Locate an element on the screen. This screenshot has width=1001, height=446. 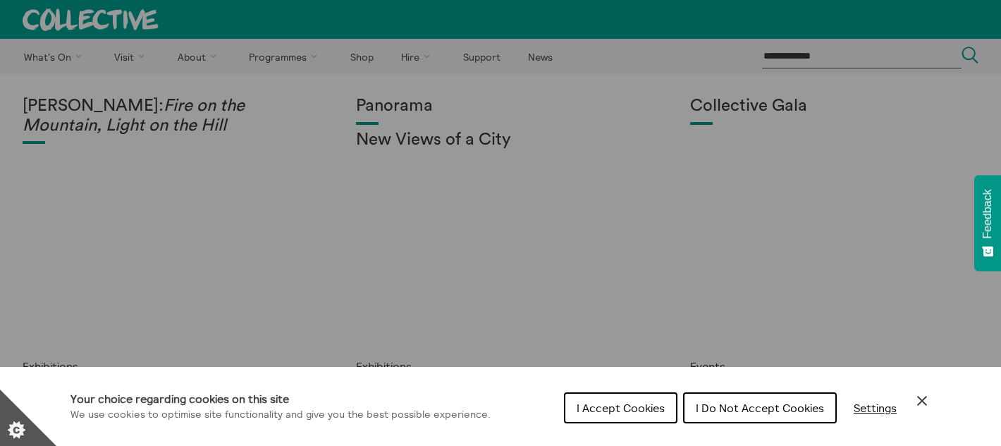
p: We use cookies to optimise site functionality and give you the best possible experience. is located at coordinates (281, 415).